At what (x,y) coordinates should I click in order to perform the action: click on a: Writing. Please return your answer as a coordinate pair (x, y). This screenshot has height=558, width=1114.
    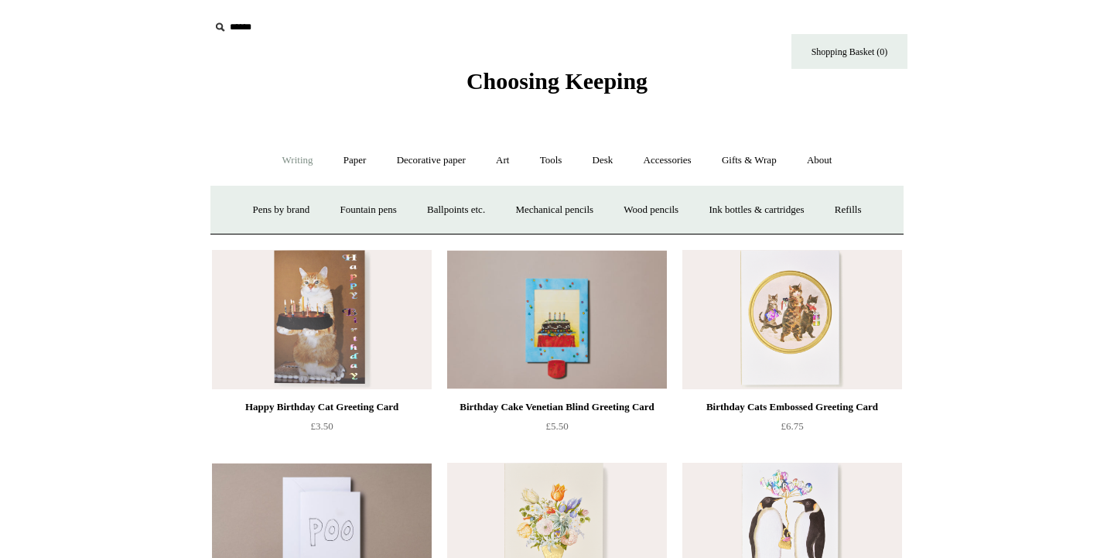
    Looking at the image, I should click on (298, 160).